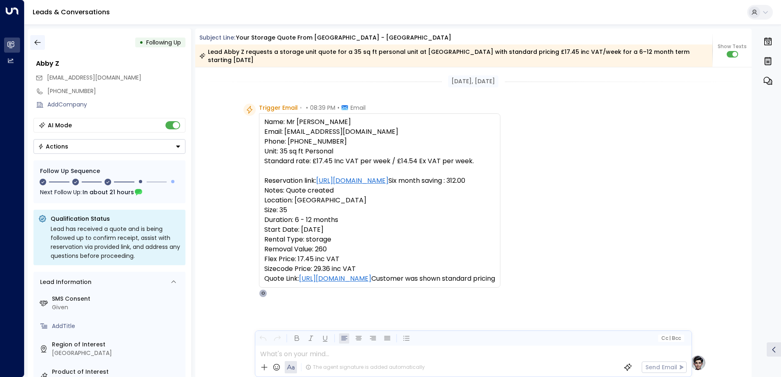  What do you see at coordinates (116, 219) in the screenshot?
I see `p: Qualification Status` at bounding box center [116, 219].